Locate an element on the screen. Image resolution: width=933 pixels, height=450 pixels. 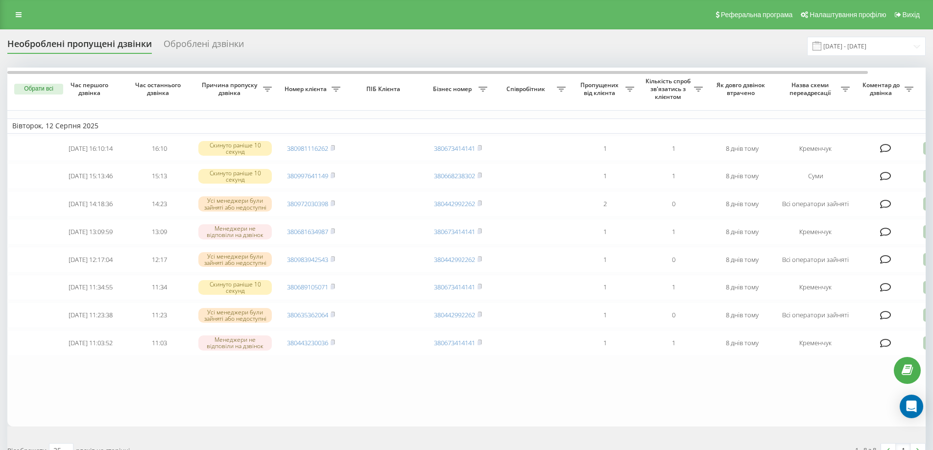
a: 380981116262 is located at coordinates (307, 148).